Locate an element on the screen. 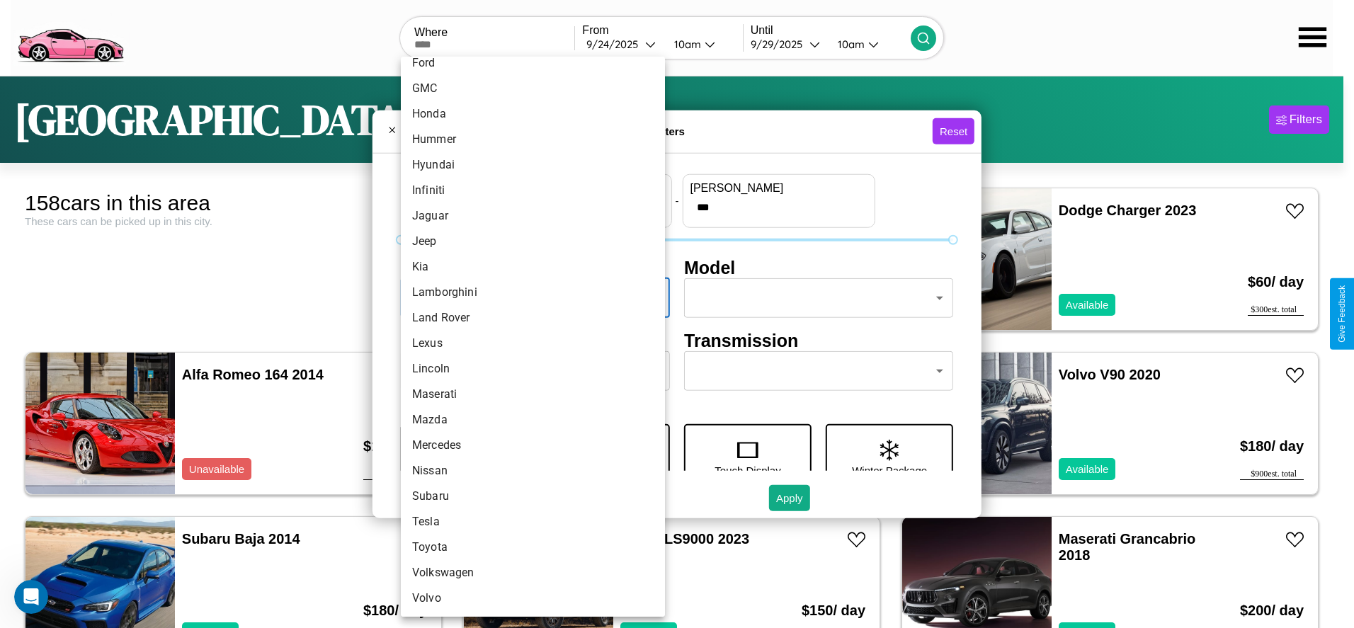 The image size is (1354, 628). li: Jeep is located at coordinates (532, 241).